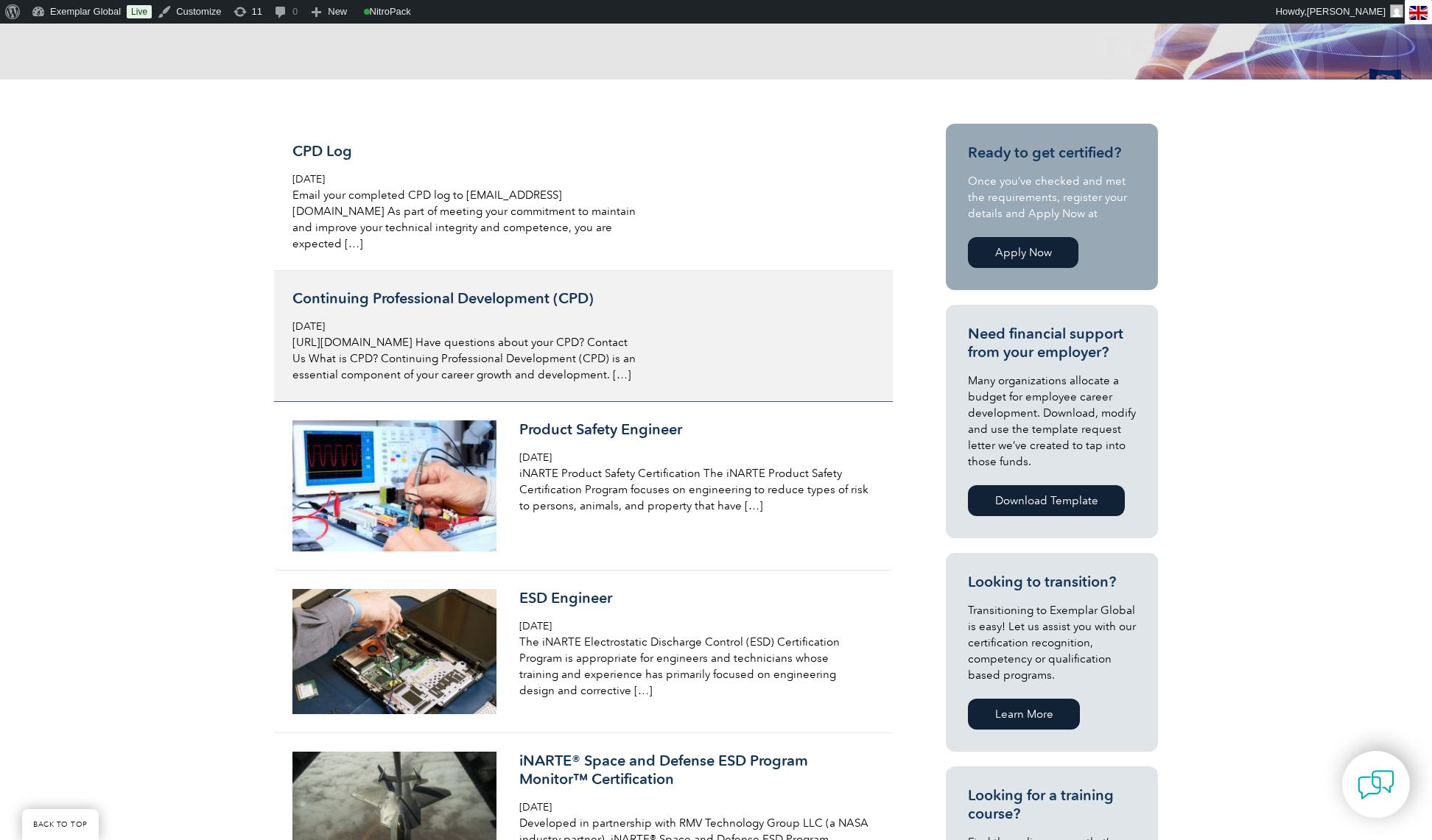 This screenshot has height=840, width=1432. I want to click on h3: iNARTE® Space and Defense ESD Program Monitor™ Certification, so click(694, 770).